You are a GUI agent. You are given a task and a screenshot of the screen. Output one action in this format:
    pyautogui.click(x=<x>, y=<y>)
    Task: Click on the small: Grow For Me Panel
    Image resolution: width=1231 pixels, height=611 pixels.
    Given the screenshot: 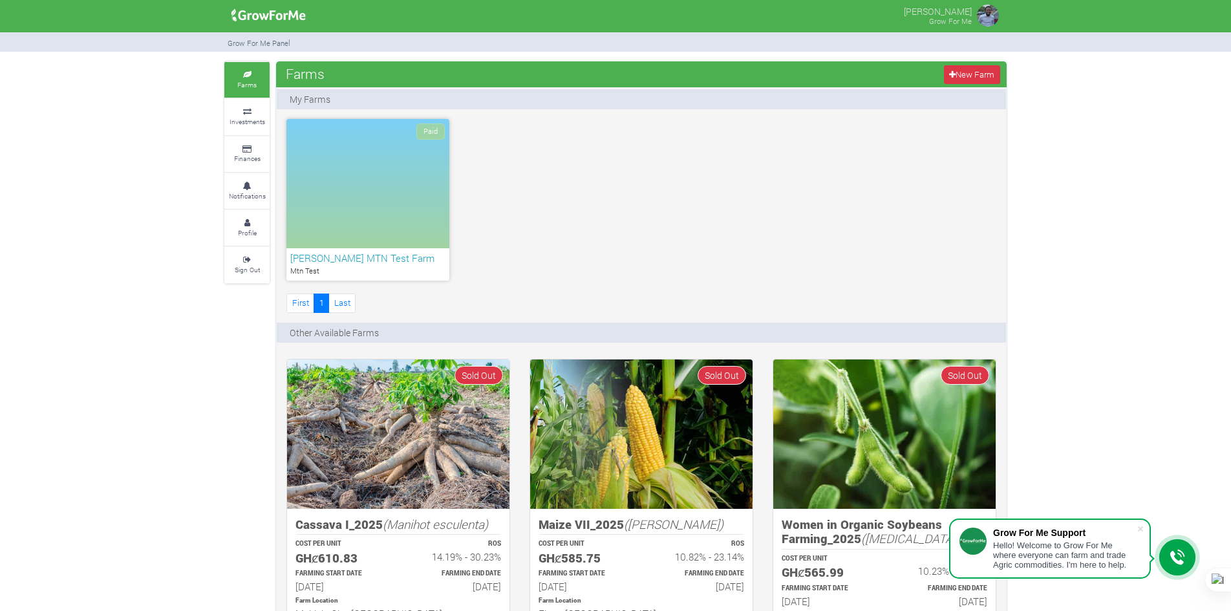 What is the action you would take?
    pyautogui.click(x=259, y=43)
    